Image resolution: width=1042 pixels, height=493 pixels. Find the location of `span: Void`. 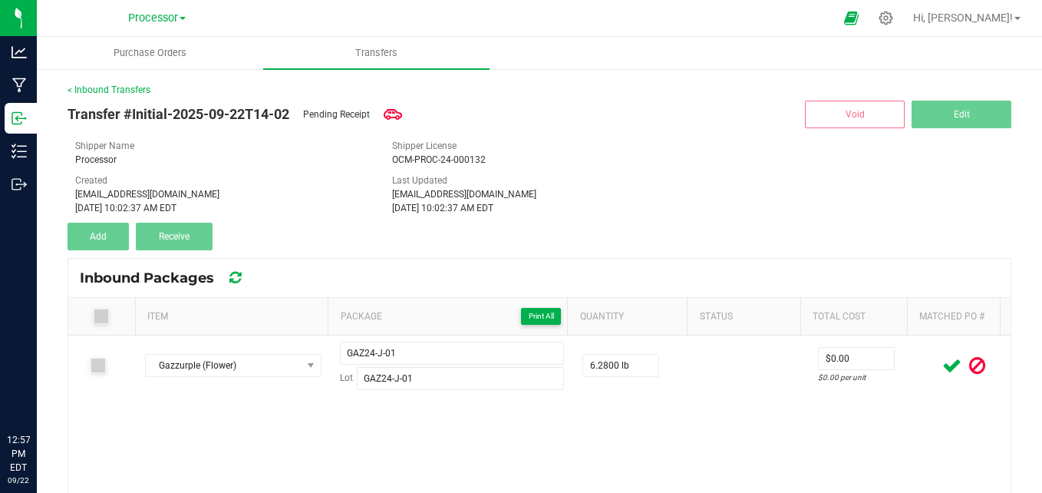

span: Void is located at coordinates (855, 114).